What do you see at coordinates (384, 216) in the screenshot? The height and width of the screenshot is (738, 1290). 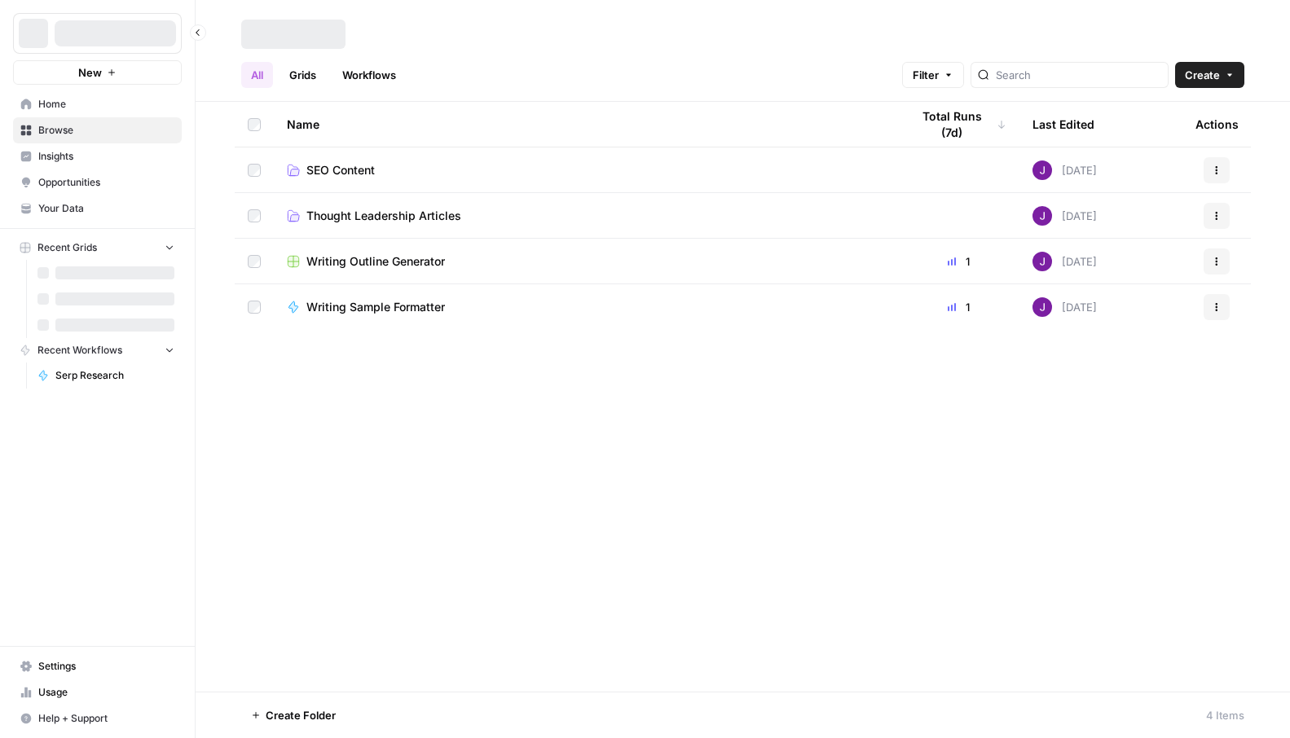 I see `span: Thought Leadership Articles` at bounding box center [384, 216].